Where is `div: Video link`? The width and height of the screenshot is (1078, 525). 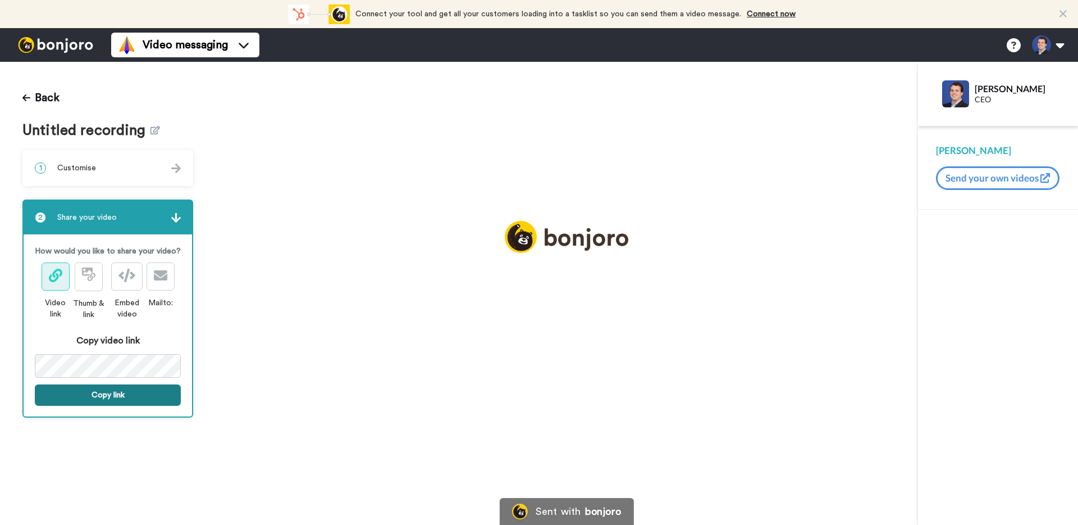 div: Video link is located at coordinates (56, 308).